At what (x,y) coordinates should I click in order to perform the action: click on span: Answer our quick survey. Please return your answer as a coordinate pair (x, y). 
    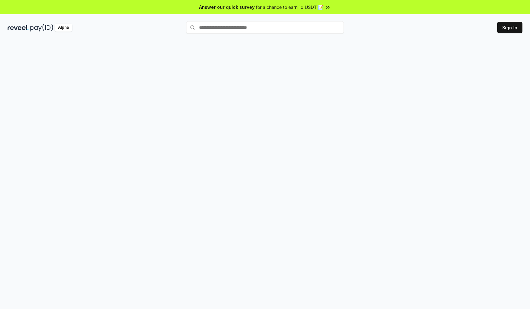
    Looking at the image, I should click on (227, 7).